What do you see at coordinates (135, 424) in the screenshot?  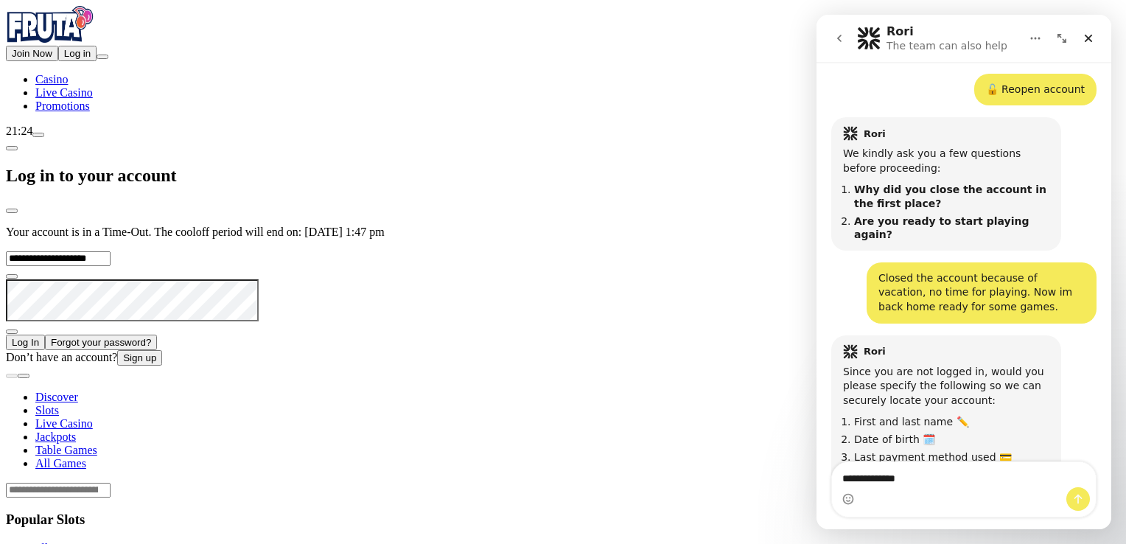 I see `li: Date of birth 🗓️` at bounding box center [135, 424].